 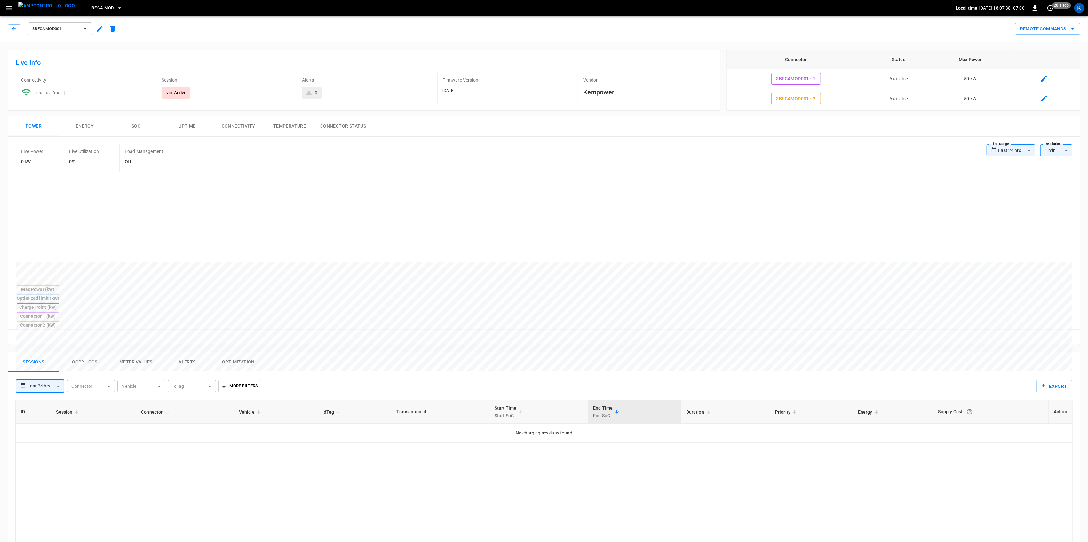 I want to click on button: set refresh interval, so click(x=1050, y=8).